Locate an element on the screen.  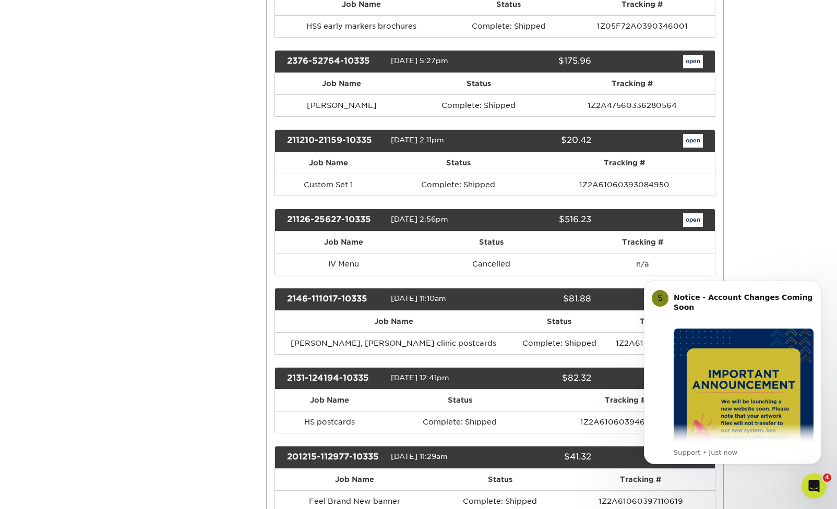
td: 1Z2A61060394885799 is located at coordinates (660, 343).